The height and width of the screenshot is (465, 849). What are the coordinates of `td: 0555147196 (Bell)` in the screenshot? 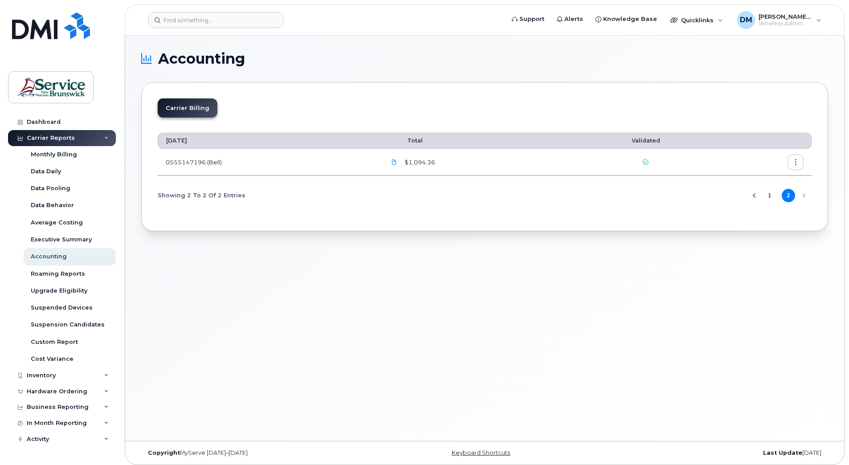 It's located at (268, 162).